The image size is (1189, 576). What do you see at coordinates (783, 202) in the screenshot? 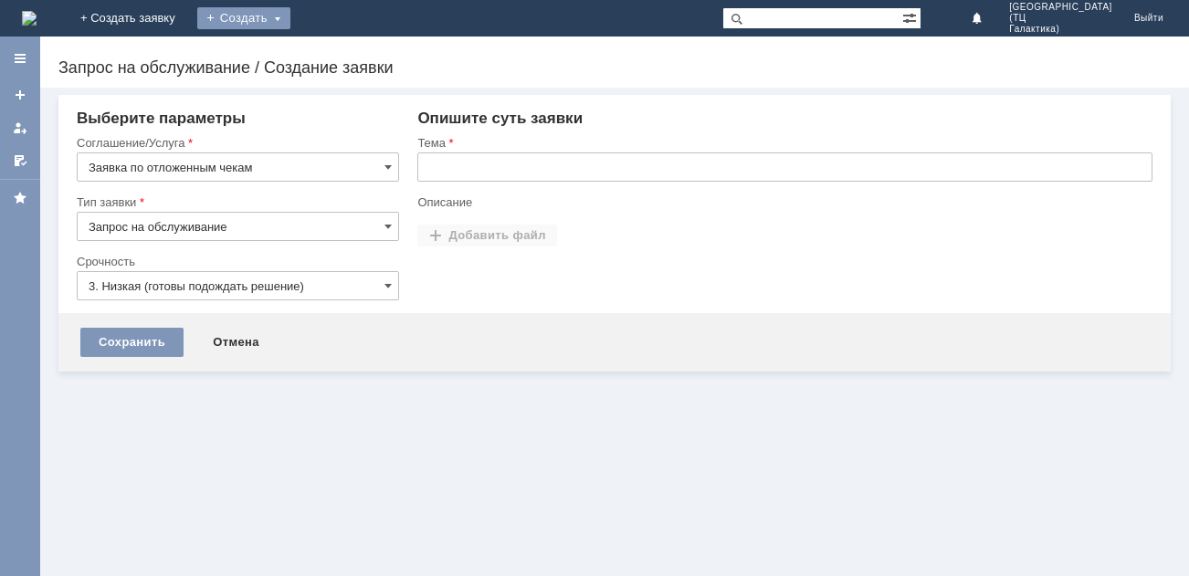
I see `div: Описание` at bounding box center [783, 202].